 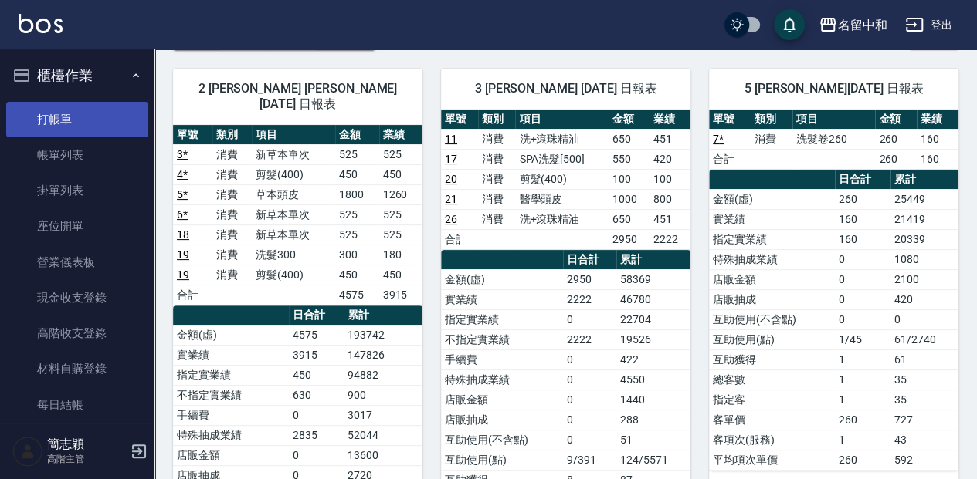 I want to click on td: 9/391, so click(x=589, y=460).